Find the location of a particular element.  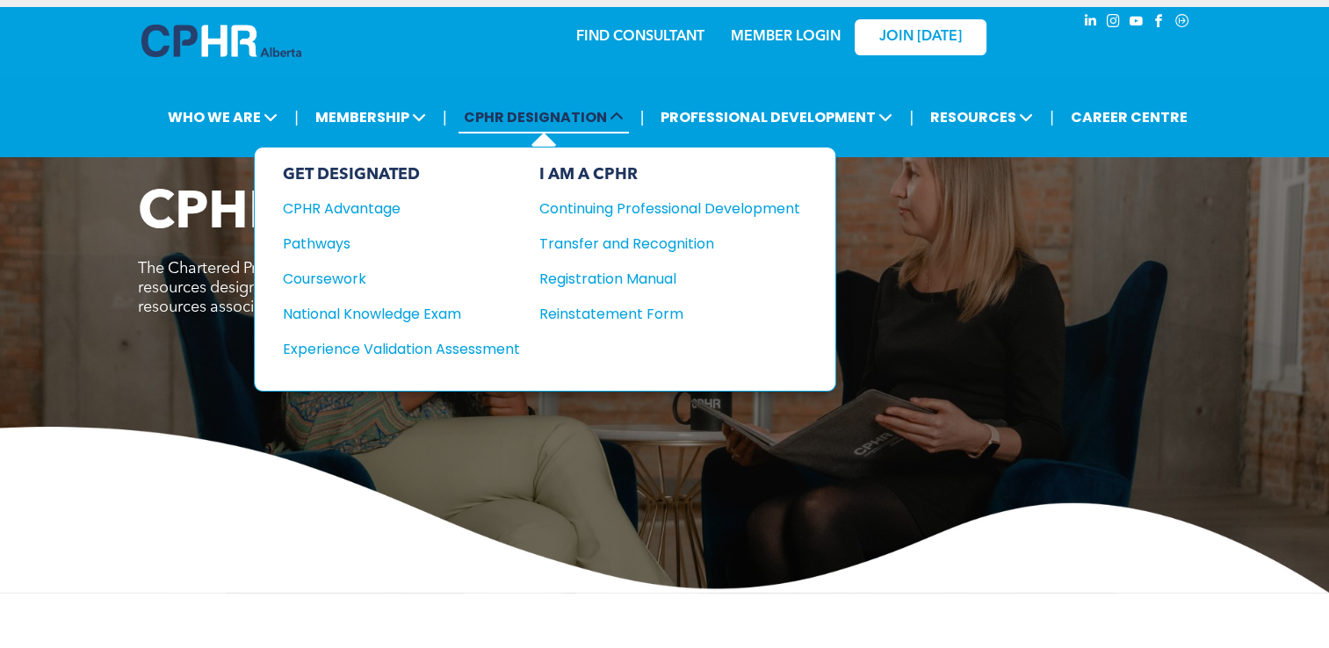

div: Coursework is located at coordinates (389, 278).